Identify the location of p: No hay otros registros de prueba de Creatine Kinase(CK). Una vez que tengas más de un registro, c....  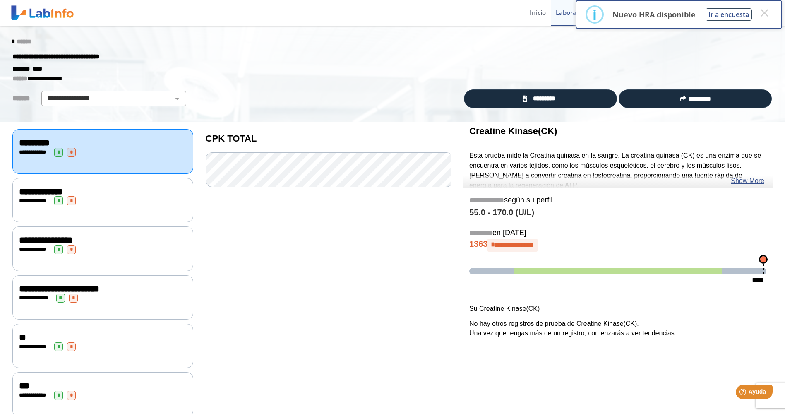
(618, 329).